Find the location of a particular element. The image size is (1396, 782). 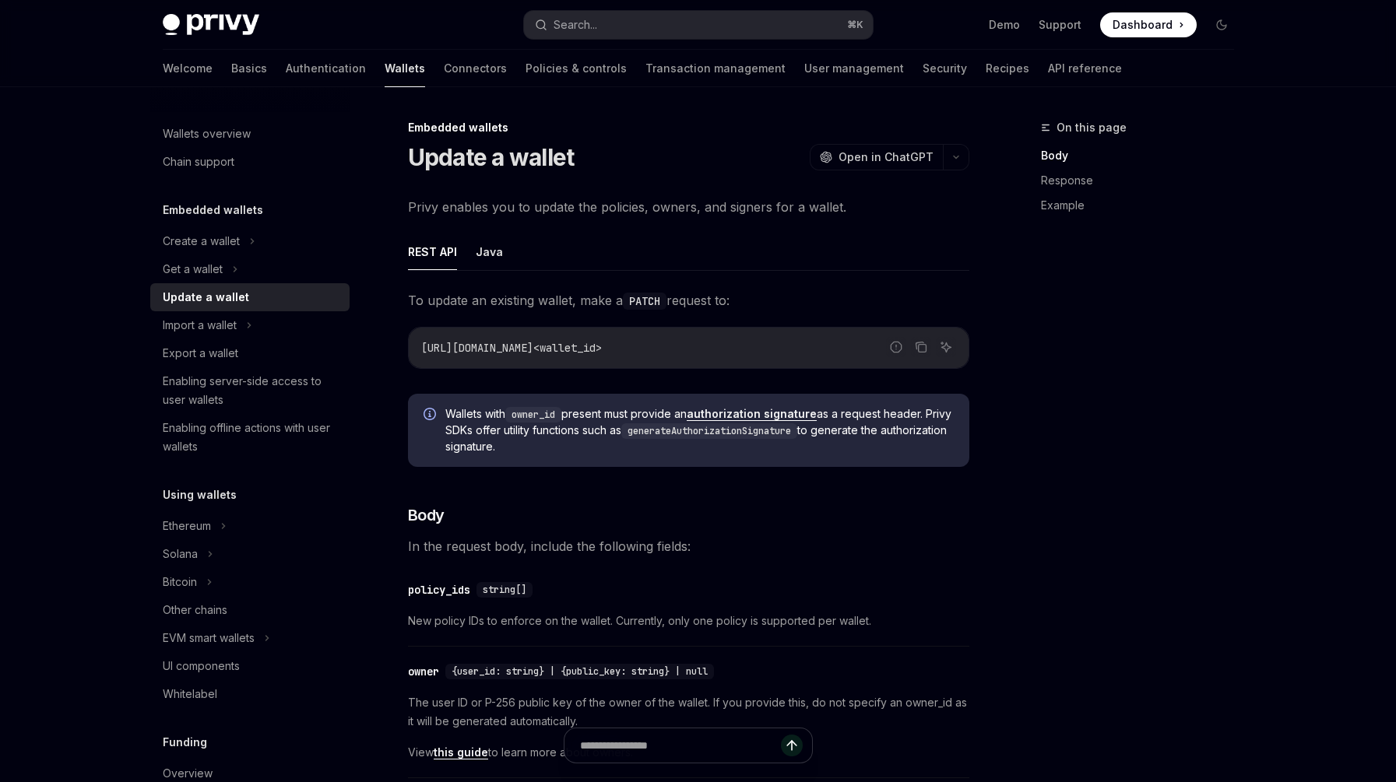

div: Get a wallet is located at coordinates (192, 269).